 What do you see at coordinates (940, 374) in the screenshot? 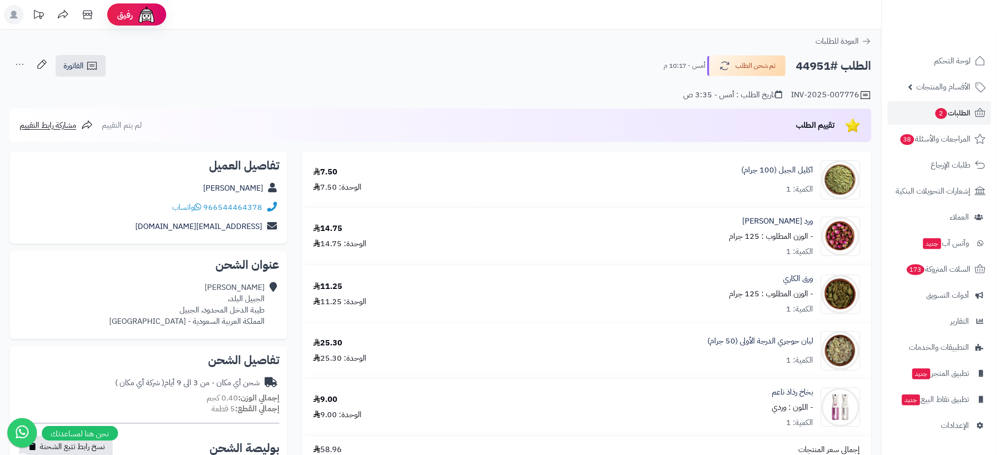
I see `span: تطبيق المتجر` at bounding box center [940, 374].